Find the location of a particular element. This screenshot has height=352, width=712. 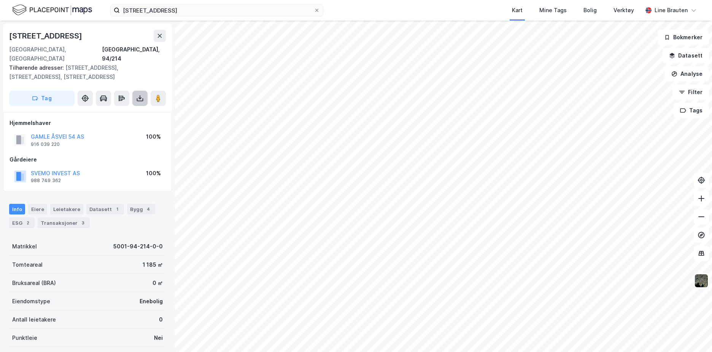

div: Hjemmelshaver is located at coordinates (88, 123).